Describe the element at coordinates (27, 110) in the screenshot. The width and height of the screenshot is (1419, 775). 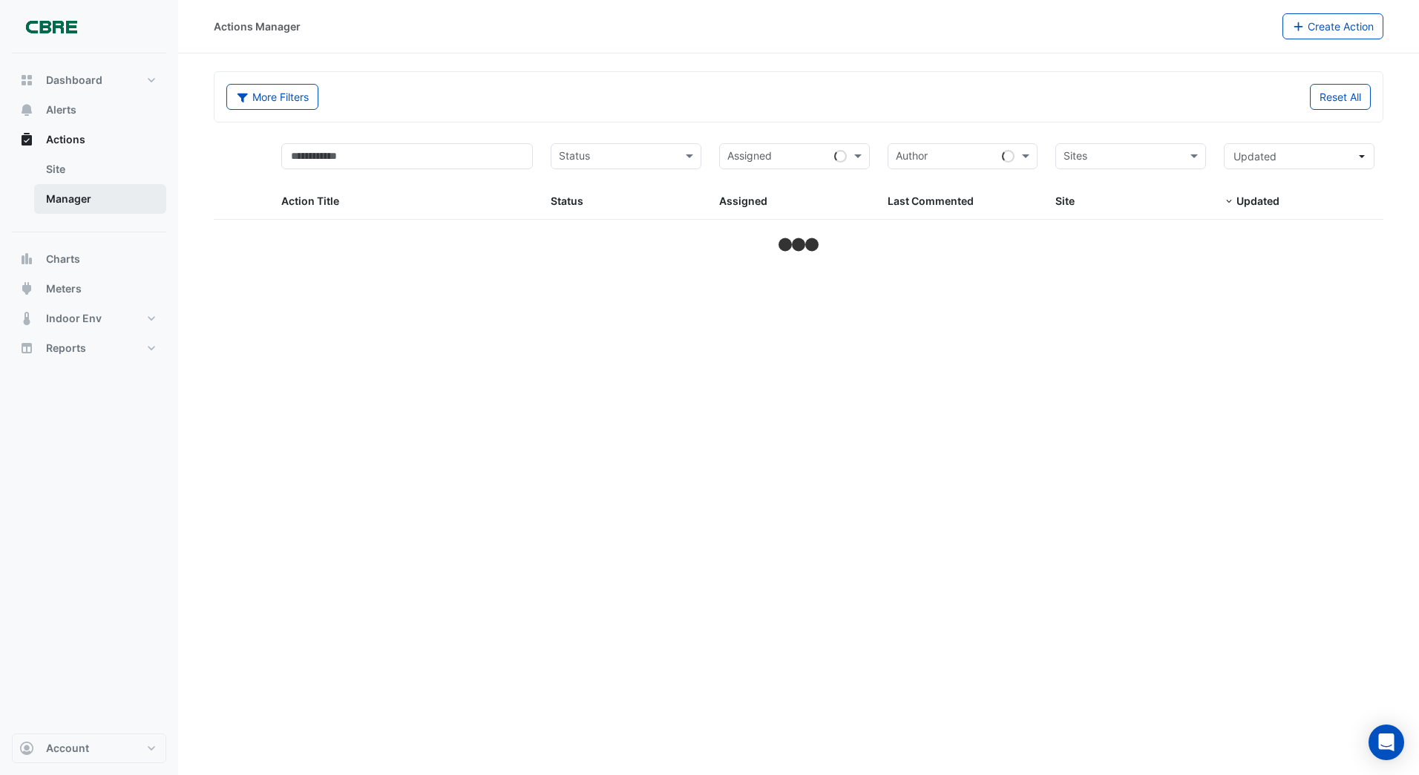
I see `app-icon: Alerts` at that location.